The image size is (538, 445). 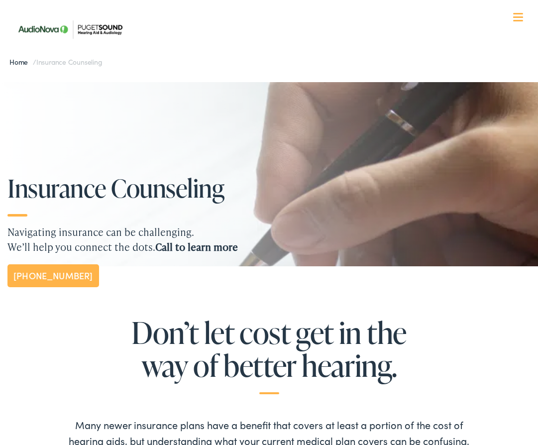 What do you see at coordinates (273, 239) in the screenshot?
I see `p: Navigating insurance can be challenging. We’ll help you connect the dots.` at bounding box center [273, 239].